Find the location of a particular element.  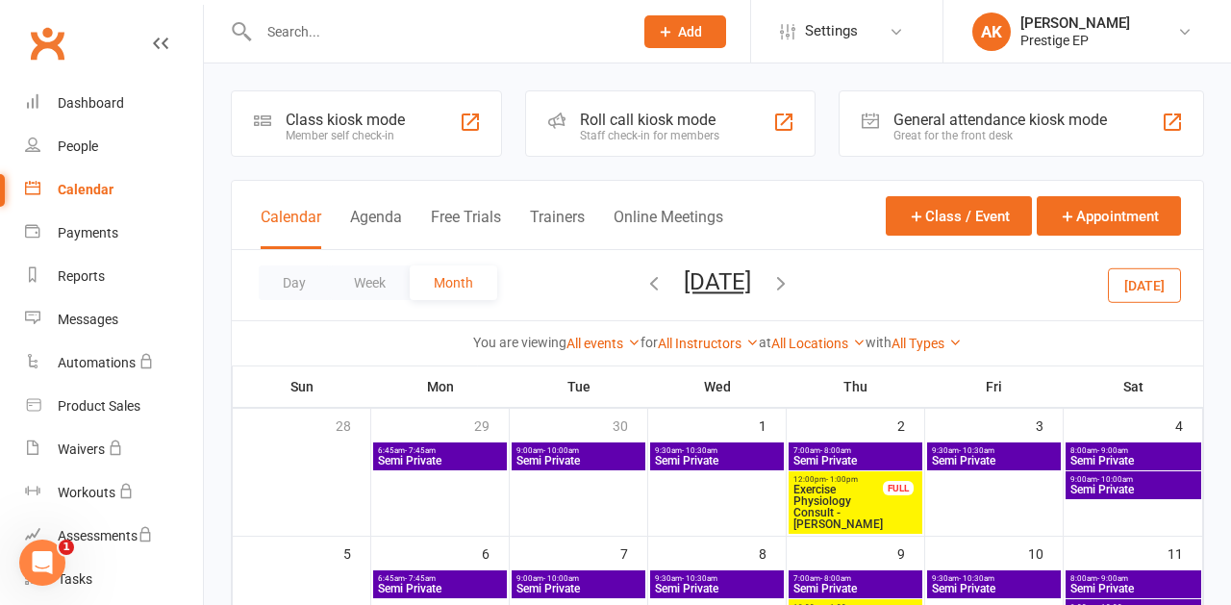

a: Dashboard is located at coordinates (114, 103).